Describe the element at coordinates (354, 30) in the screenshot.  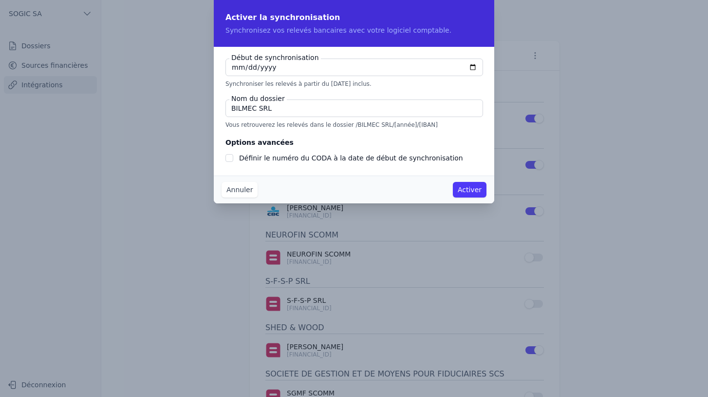
I see `p: Synchronisez vos relevés bancaires avec votre logiciel comptable.` at that location.